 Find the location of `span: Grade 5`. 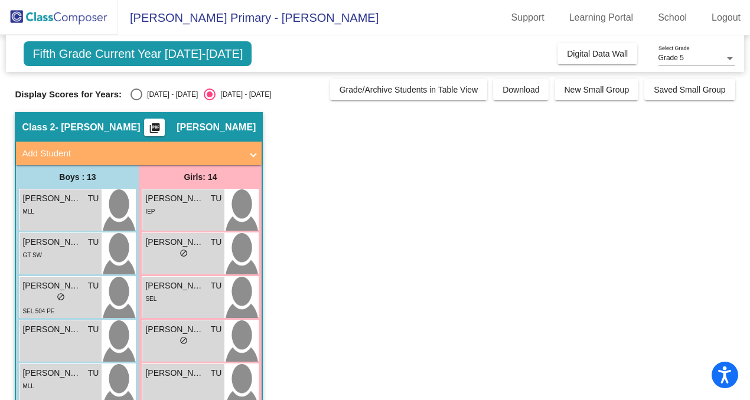

span: Grade 5 is located at coordinates (671, 58).